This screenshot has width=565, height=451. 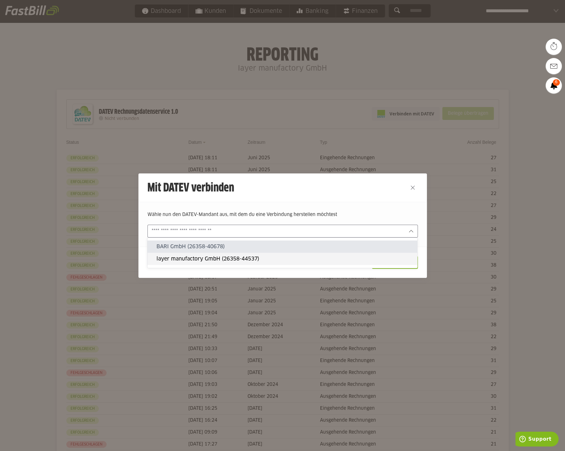 I want to click on sl-option: layer manufactory GmbH (26358-44537), so click(x=283, y=259).